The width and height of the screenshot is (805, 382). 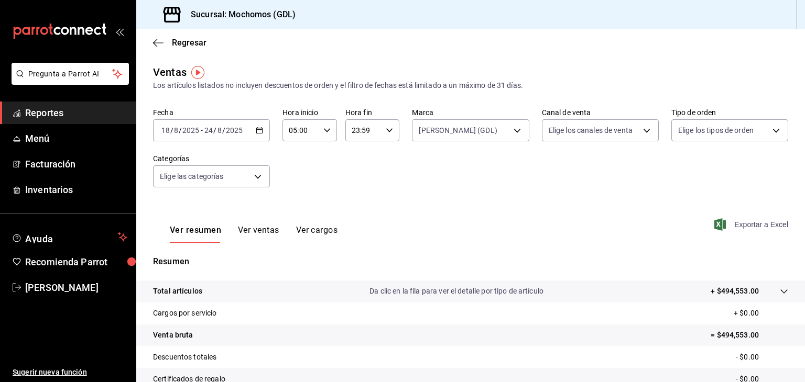 I want to click on button: Tooltip marker, so click(x=197, y=72).